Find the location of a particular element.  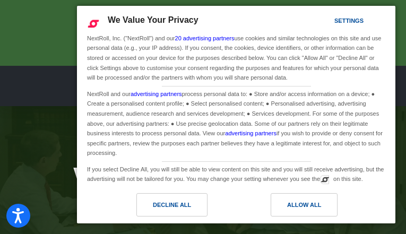

div: NextRoll, Inc. ("NextRoll") and our use cookies and similar technologies on this site and use per... is located at coordinates (236, 58).